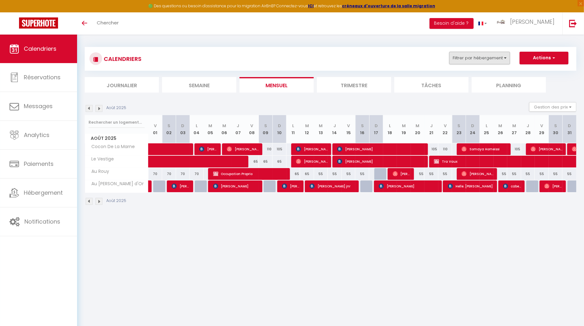 The width and height of the screenshot is (584, 326). Describe the element at coordinates (211, 129) in the screenshot. I see `th: 05` at that location.